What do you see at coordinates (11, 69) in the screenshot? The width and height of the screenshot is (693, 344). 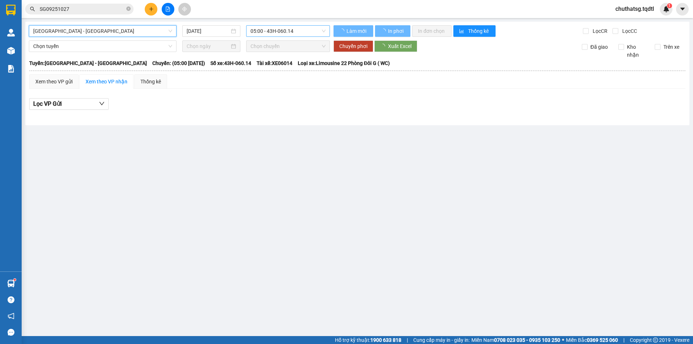 I see `img: solution-icon` at bounding box center [11, 69].